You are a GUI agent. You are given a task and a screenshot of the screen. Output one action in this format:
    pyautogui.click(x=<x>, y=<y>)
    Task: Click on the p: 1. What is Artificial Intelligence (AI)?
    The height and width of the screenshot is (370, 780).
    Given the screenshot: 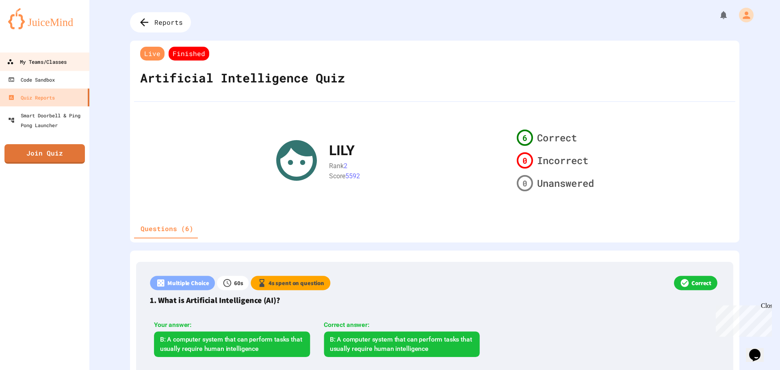 What is the action you would take?
    pyautogui.click(x=434, y=300)
    